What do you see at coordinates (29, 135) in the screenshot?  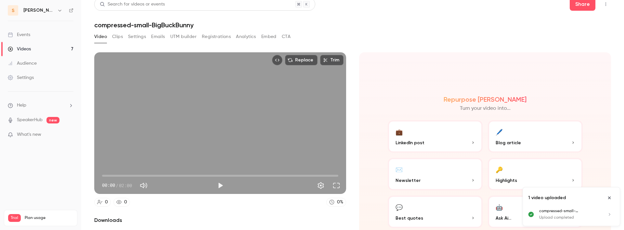 I see `span: What's new` at bounding box center [29, 135].